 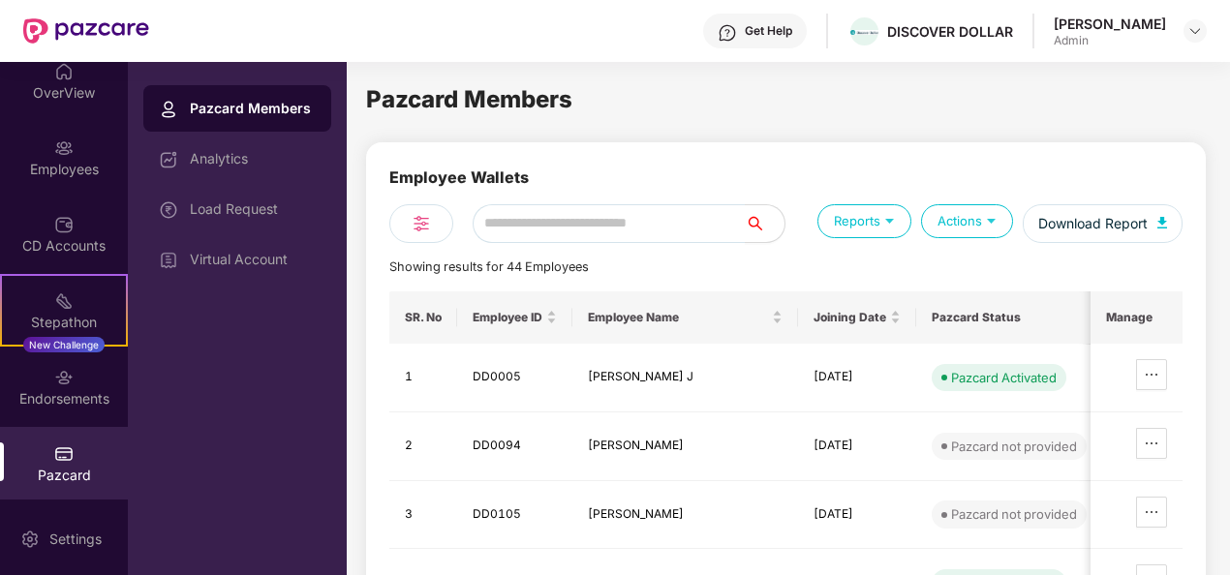 I want to click on td: 3, so click(x=423, y=515).